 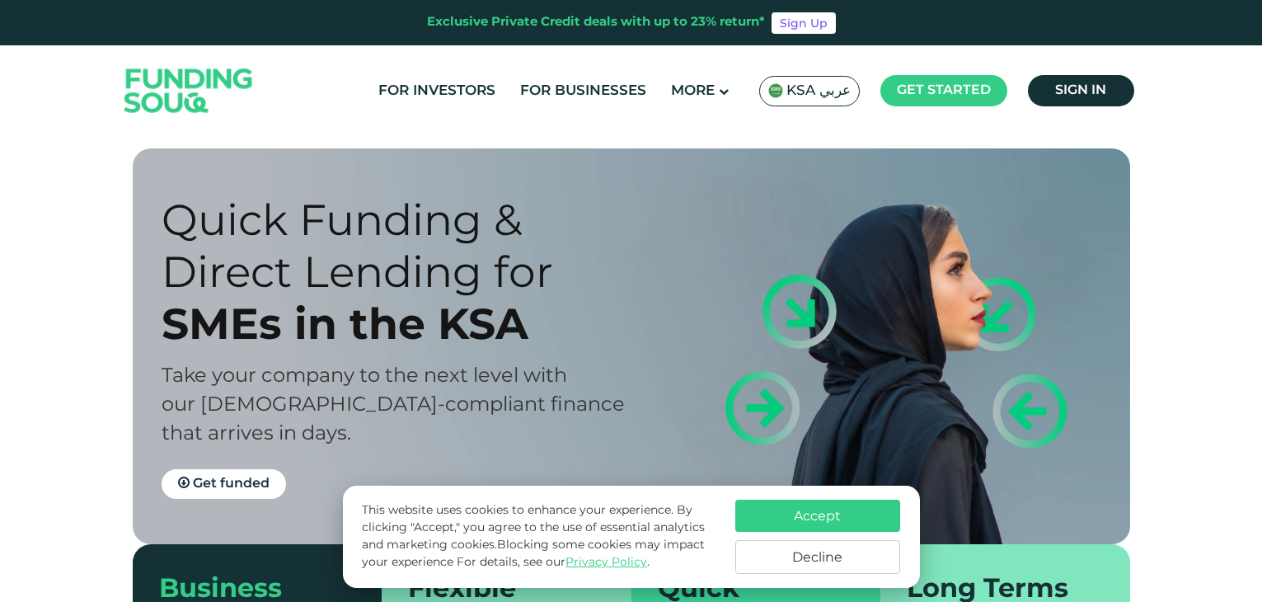 I want to click on span: For details, see our ., so click(x=553, y=562).